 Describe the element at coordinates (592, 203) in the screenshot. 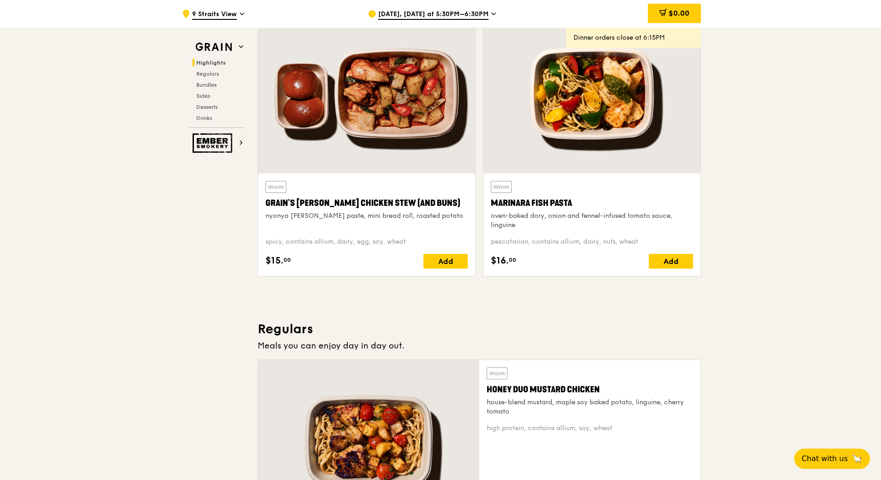

I see `div: Marinara Fish Pasta` at that location.